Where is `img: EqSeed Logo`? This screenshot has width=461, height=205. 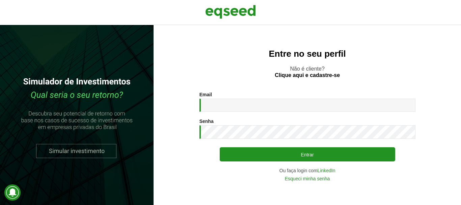
img: EqSeed Logo is located at coordinates (231, 12).